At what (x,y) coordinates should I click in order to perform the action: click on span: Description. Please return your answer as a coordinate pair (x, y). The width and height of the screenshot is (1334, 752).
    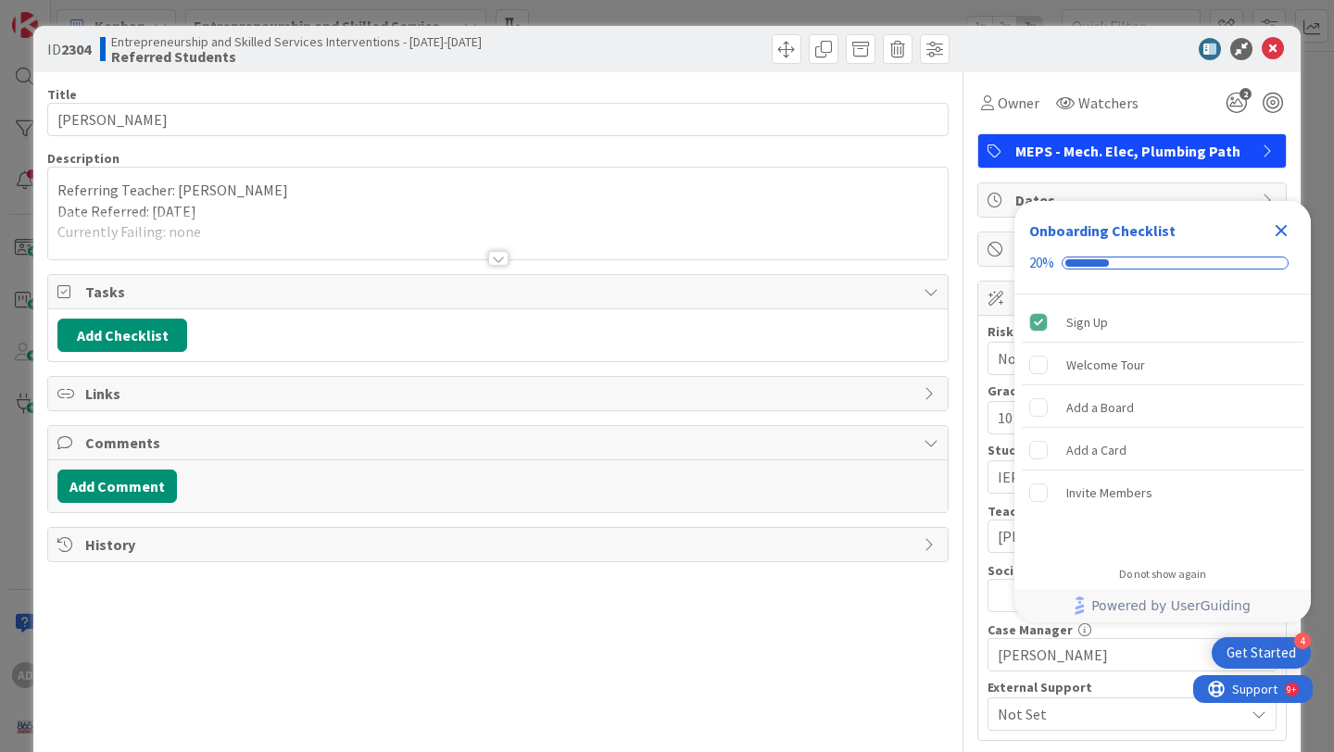
    Looking at the image, I should click on (83, 158).